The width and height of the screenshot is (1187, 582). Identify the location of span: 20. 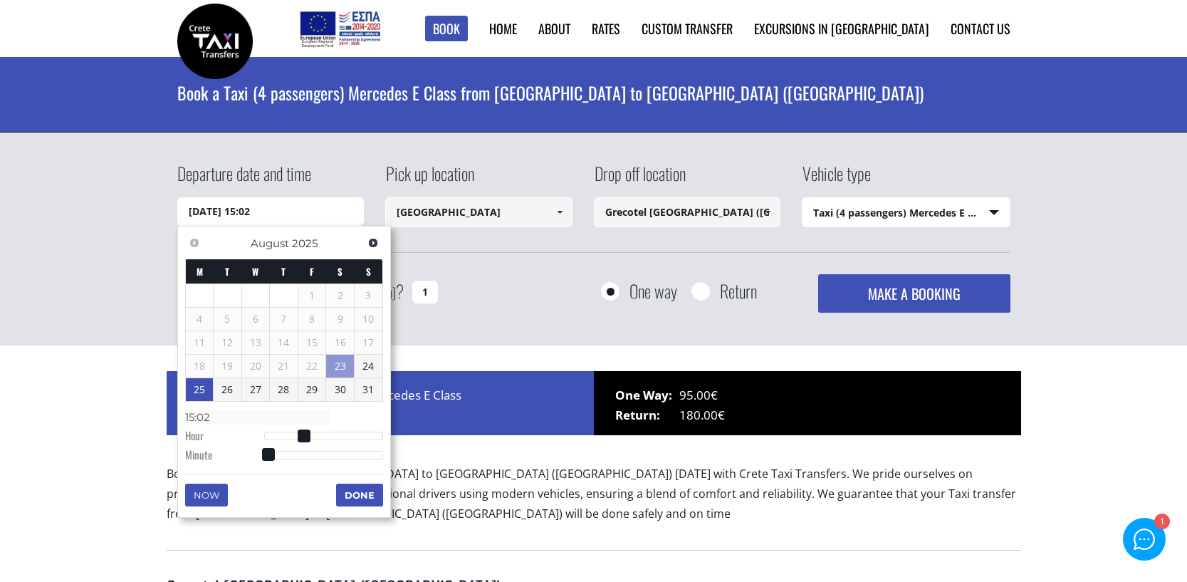
(256, 366).